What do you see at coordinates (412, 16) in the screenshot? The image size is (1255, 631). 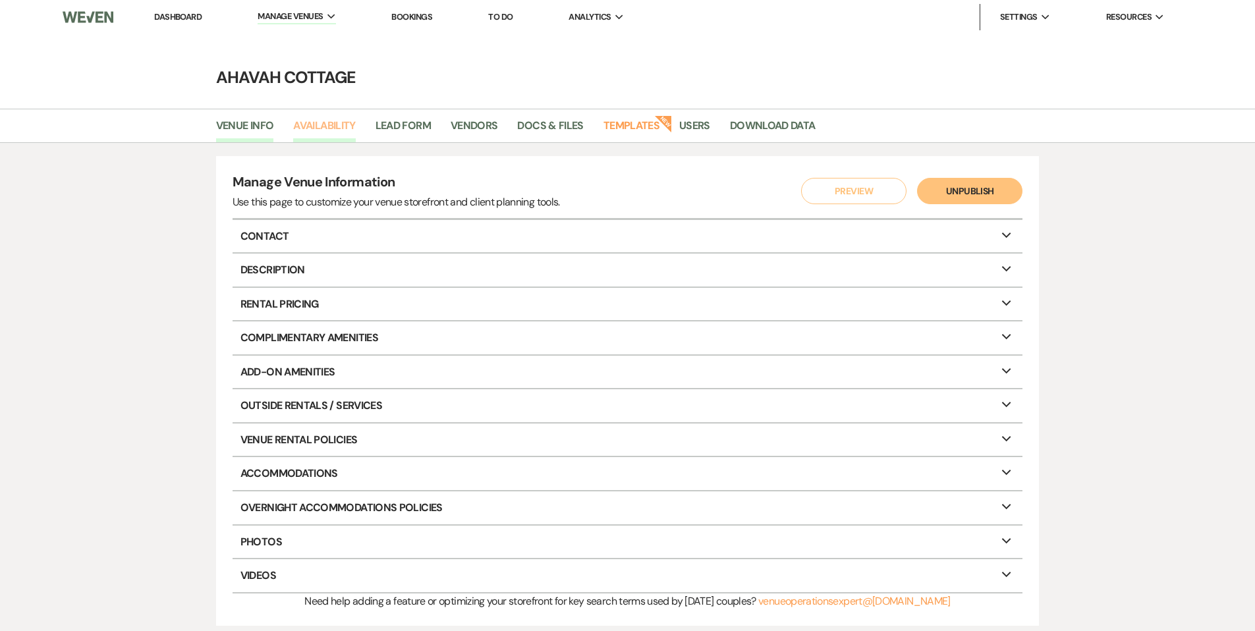 I see `a: Bookings` at bounding box center [412, 16].